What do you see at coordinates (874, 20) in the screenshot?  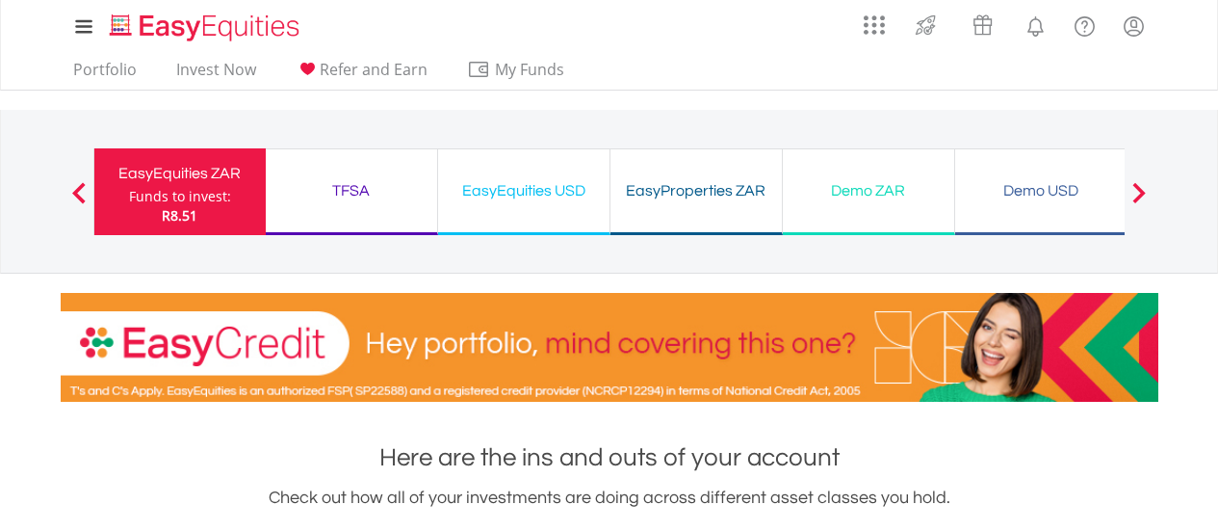 I see `a: AppsGrid` at bounding box center [874, 20].